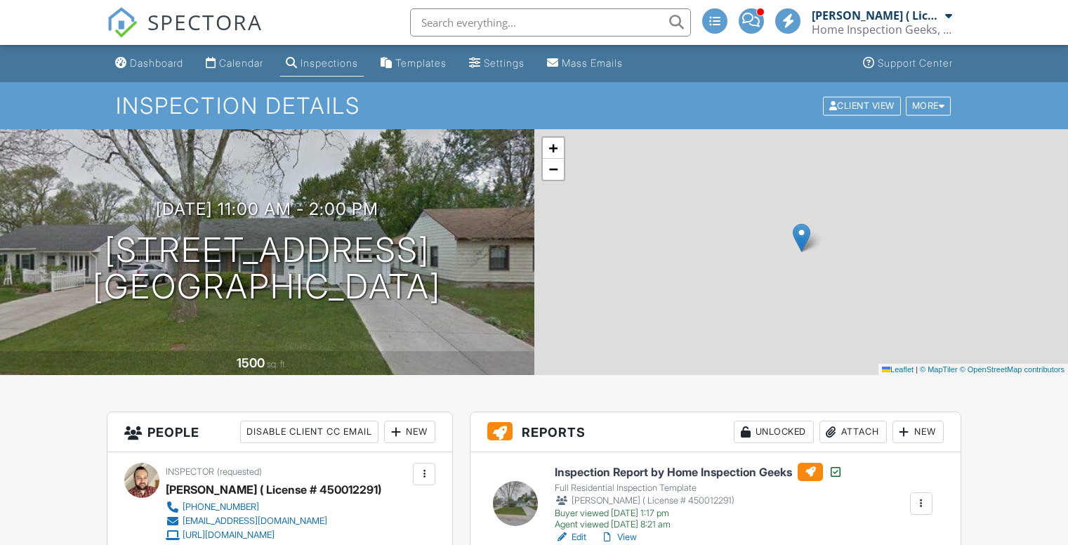 Image resolution: width=1068 pixels, height=545 pixels. What do you see at coordinates (698, 472) in the screenshot?
I see `h6: Inspection Report by Home Inspection Geeks` at bounding box center [698, 472].